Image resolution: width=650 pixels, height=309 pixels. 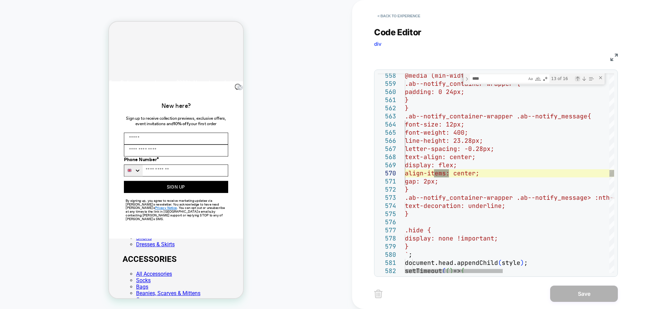 I want to click on div: 574, so click(x=387, y=206).